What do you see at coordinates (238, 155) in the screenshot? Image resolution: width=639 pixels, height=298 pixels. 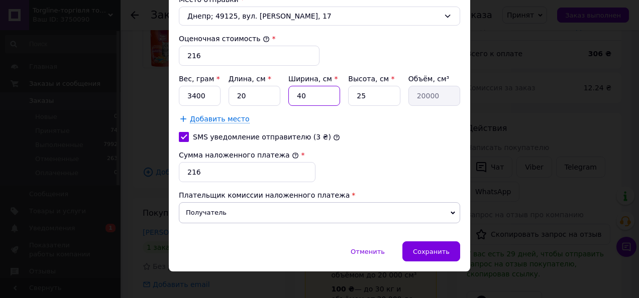 I see `label: Сумма наложенного платежа` at bounding box center [238, 155].